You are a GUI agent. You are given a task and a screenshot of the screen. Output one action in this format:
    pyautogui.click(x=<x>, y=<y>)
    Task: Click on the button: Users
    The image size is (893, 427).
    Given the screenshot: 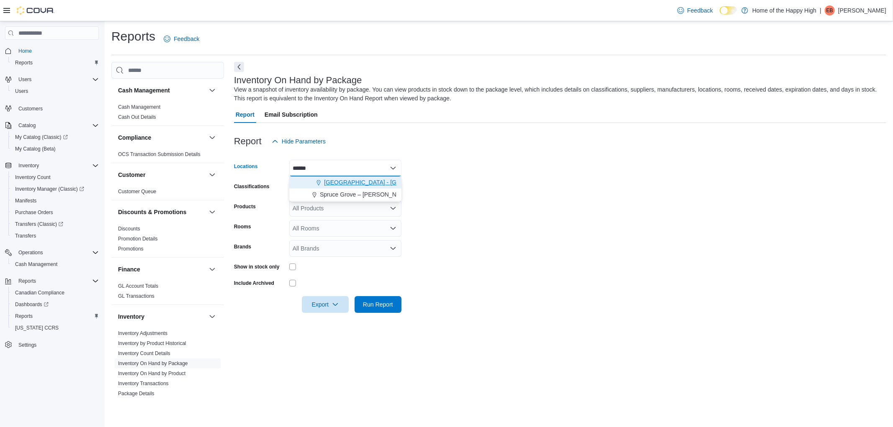 What is the action you would take?
    pyautogui.click(x=25, y=80)
    